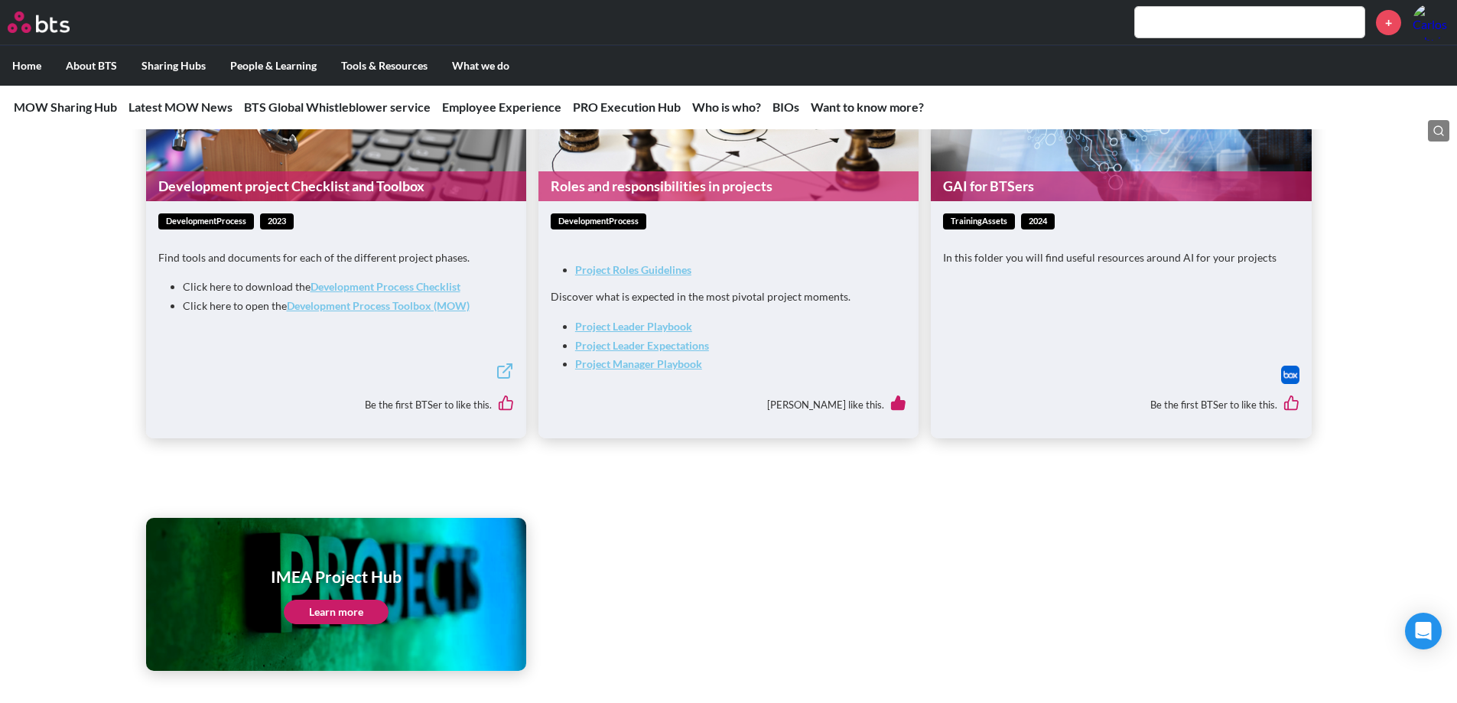 This screenshot has height=703, width=1457. What do you see at coordinates (726, 106) in the screenshot?
I see `a: Who is who?` at bounding box center [726, 106].